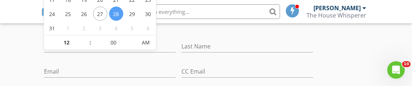 The image size is (412, 86). I want to click on span: August 30, 2025, so click(148, 13).